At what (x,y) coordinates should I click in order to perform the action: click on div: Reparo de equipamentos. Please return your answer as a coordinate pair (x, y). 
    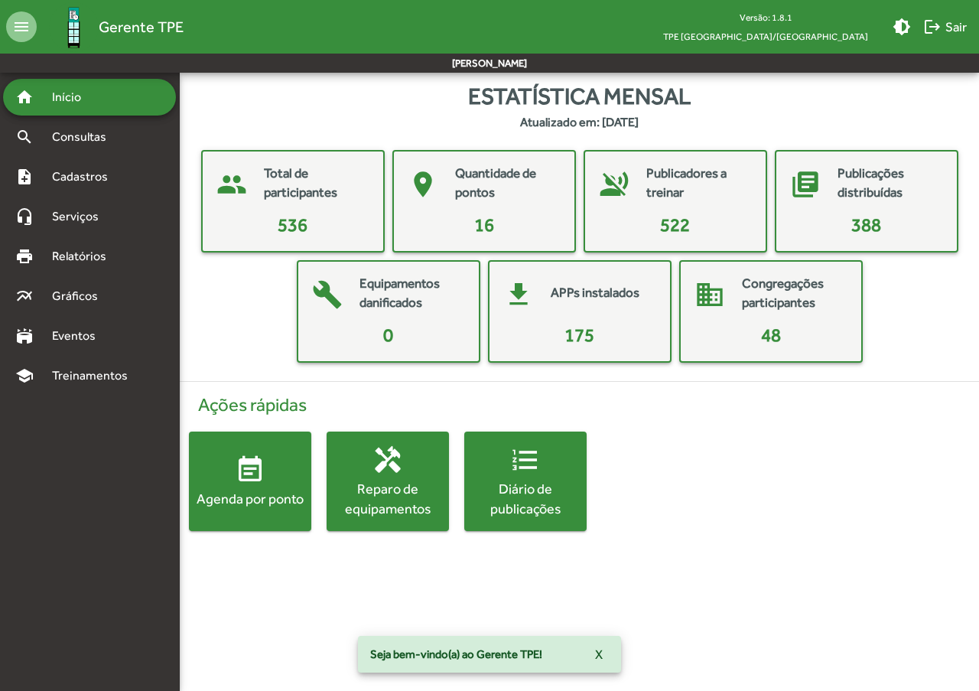
    Looking at the image, I should click on (388, 498).